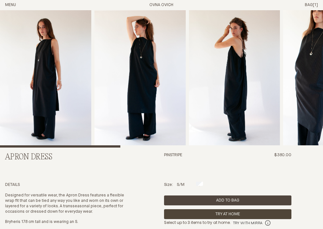 Image resolution: width=323 pixels, height=229 pixels. What do you see at coordinates (235, 79) in the screenshot?
I see `div: 3 / 8` at bounding box center [235, 79].